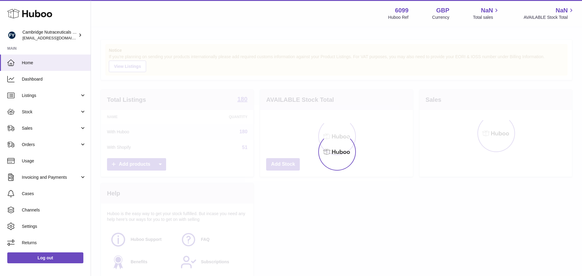  What do you see at coordinates (441, 17) in the screenshot?
I see `div: Currency` at bounding box center [441, 17].